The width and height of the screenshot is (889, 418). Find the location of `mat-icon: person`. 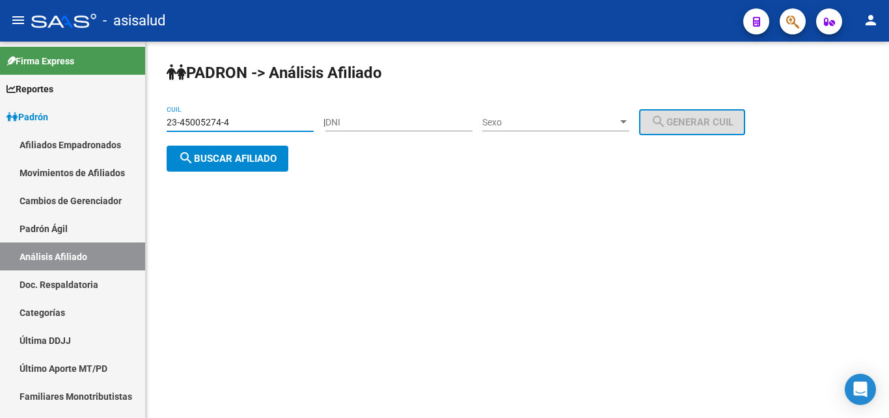

mat-icon: person is located at coordinates (871, 20).